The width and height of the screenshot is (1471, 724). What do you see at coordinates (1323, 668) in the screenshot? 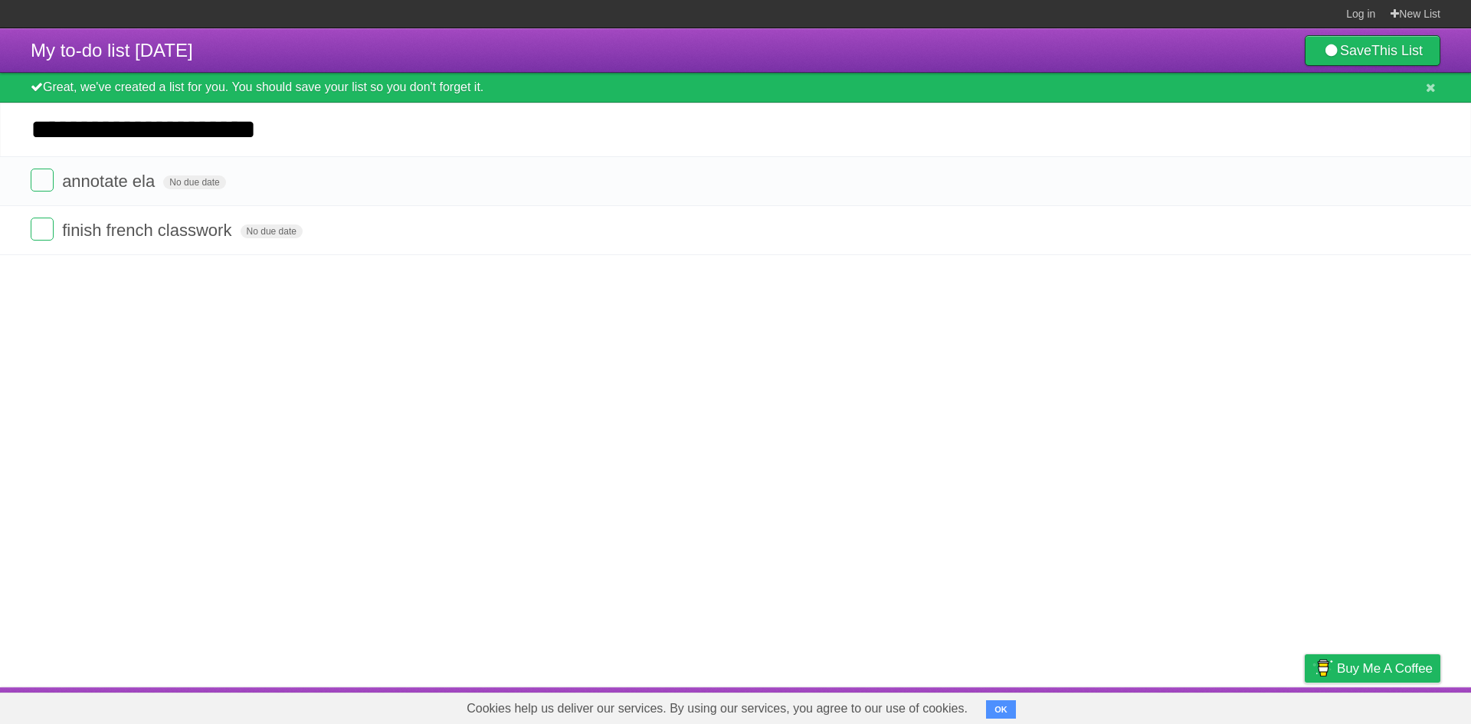
I see `img: Buy me a coffee` at bounding box center [1323, 668].